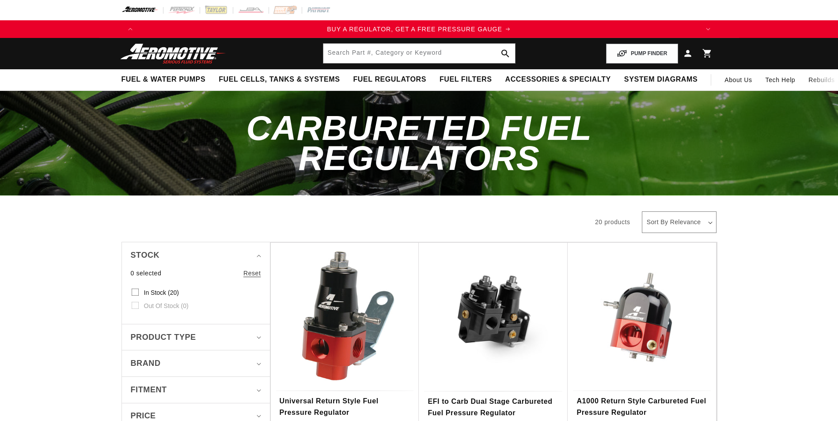  I want to click on div: Announcement, so click(419, 29).